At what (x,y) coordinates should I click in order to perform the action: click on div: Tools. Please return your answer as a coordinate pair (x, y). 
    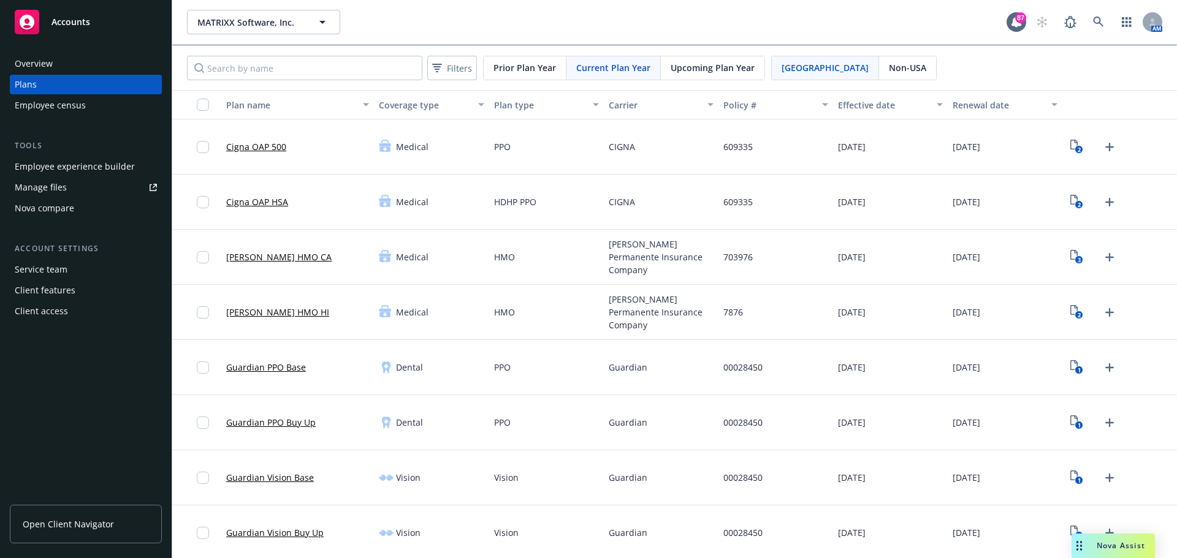
    Looking at the image, I should click on (86, 146).